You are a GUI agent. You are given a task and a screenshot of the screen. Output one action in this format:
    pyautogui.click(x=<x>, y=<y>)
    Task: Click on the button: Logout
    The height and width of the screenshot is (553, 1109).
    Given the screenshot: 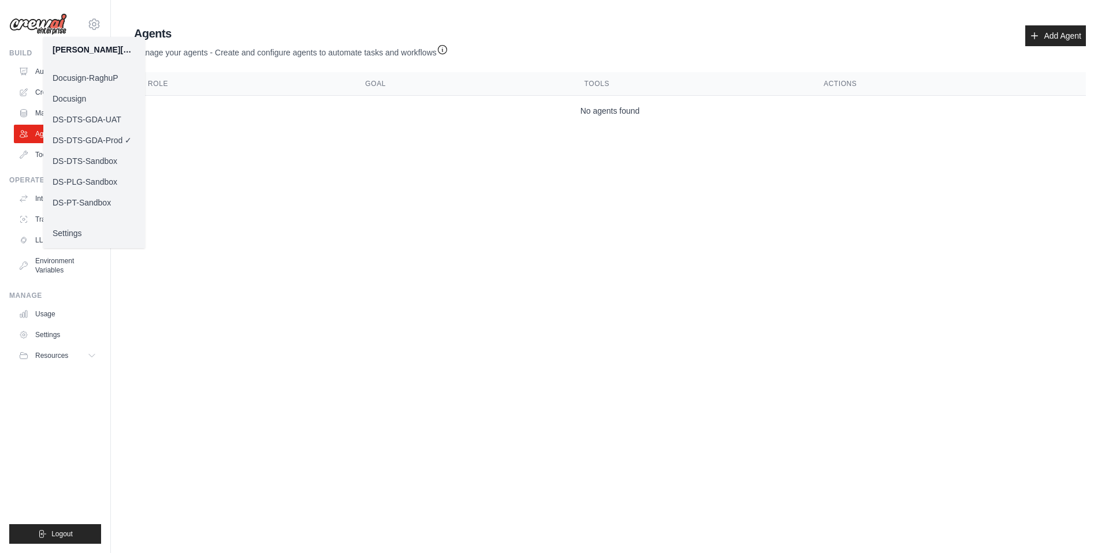 What is the action you would take?
    pyautogui.click(x=55, y=534)
    